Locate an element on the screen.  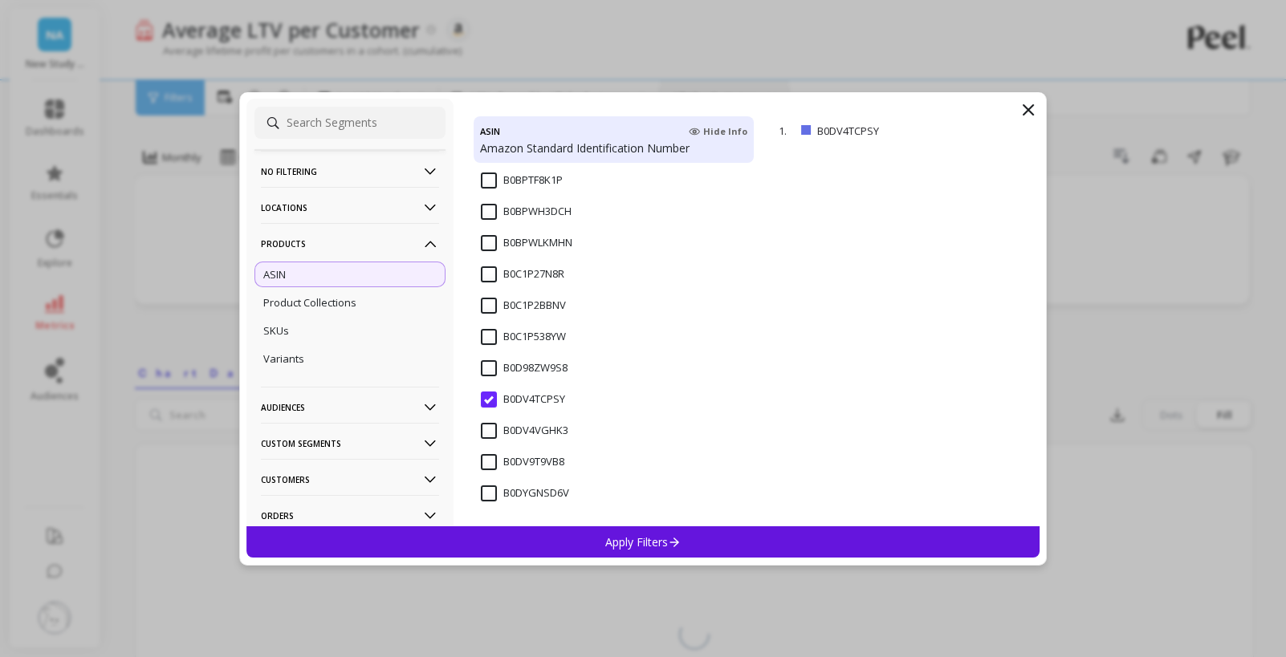
p: Product Collections is located at coordinates (310, 303).